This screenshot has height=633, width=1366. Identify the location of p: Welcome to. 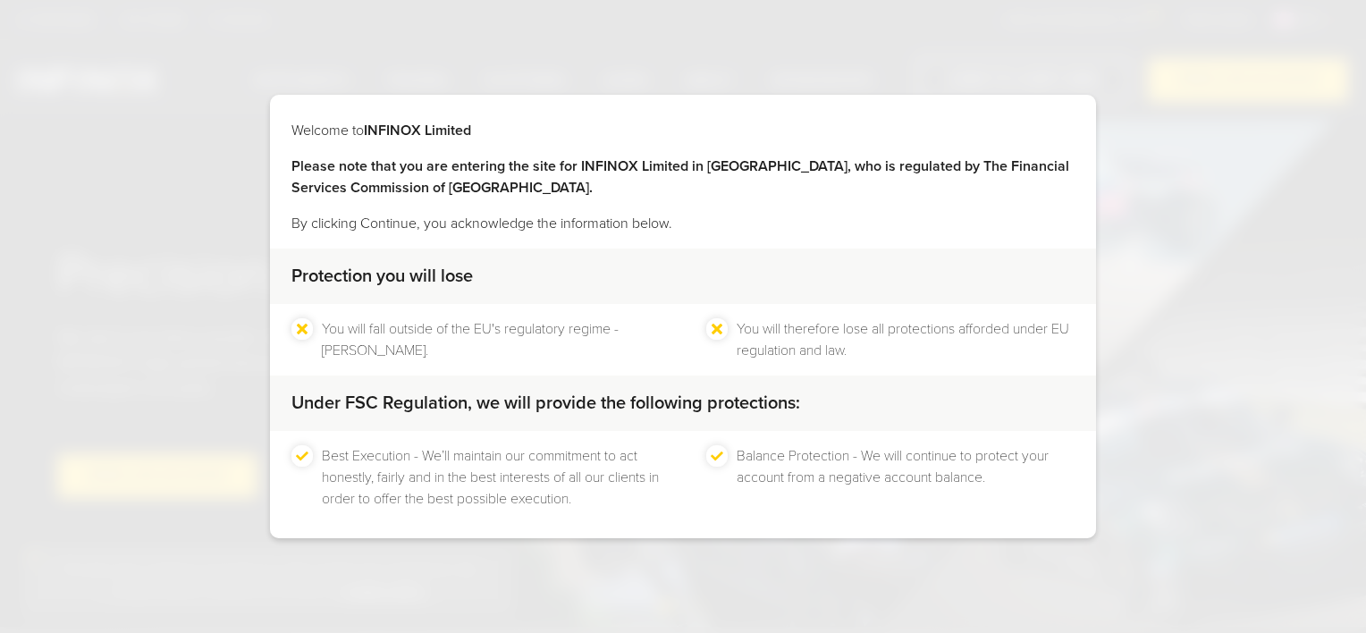
(683, 130).